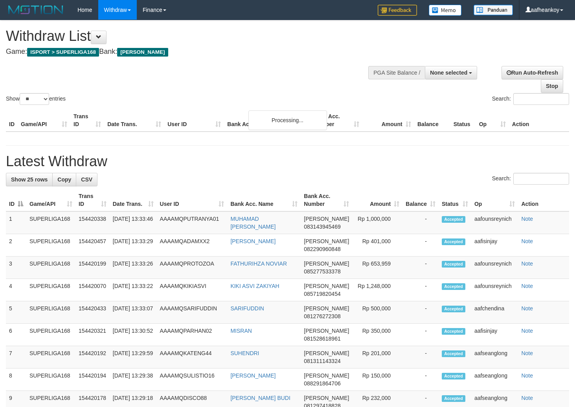 The image size is (575, 407). Describe the element at coordinates (322, 271) in the screenshot. I see `span: Copy 085277533378 to clipboard` at that location.